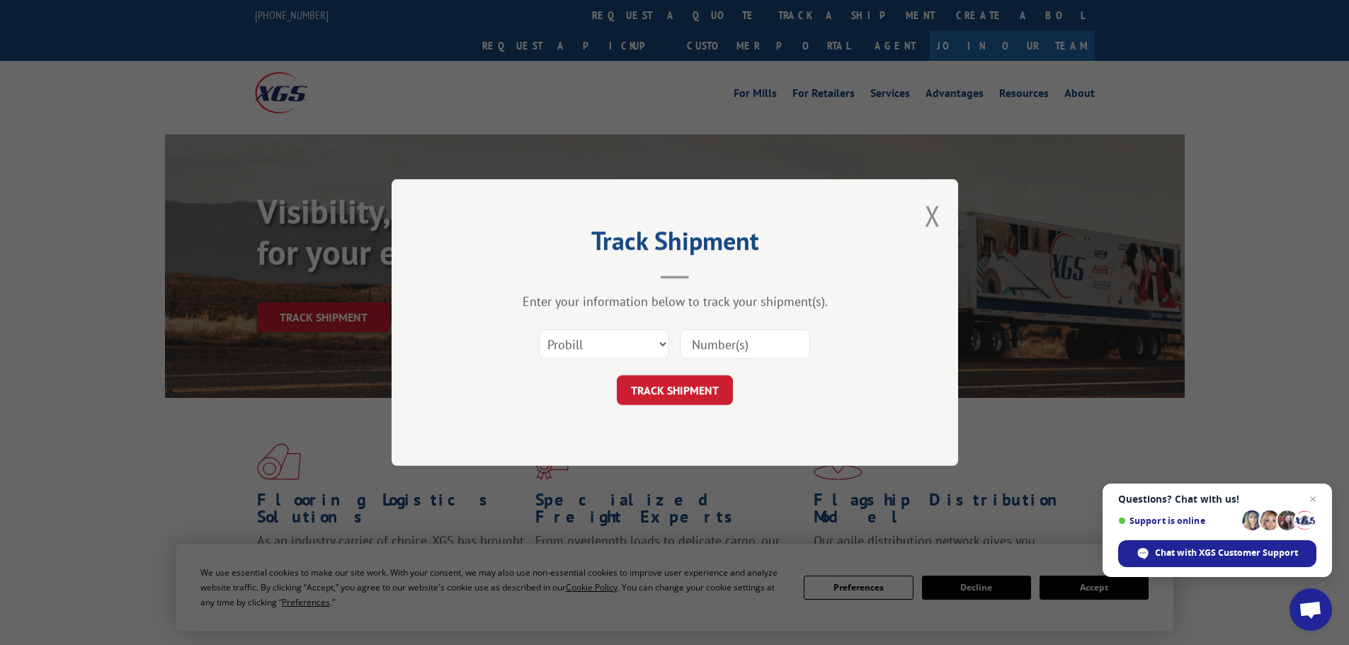  What do you see at coordinates (1218, 499) in the screenshot?
I see `span: Questions? Chat with us!` at bounding box center [1218, 499].